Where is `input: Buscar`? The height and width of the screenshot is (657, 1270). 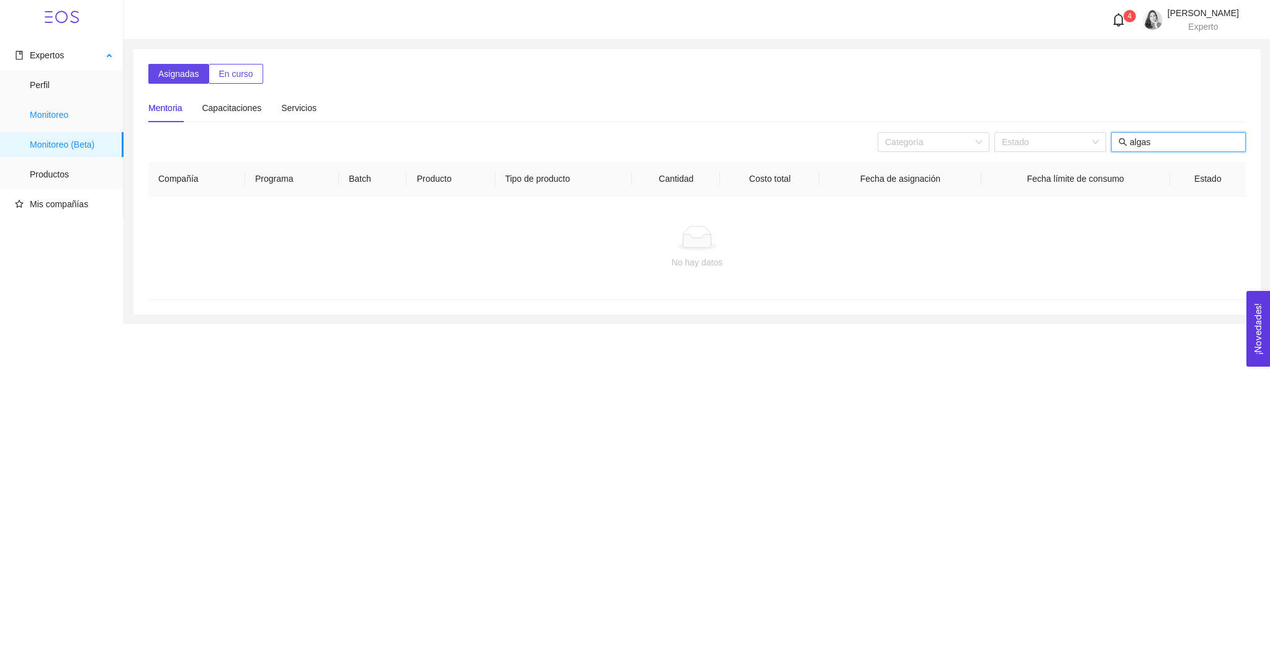
input: Buscar is located at coordinates (1183, 142).